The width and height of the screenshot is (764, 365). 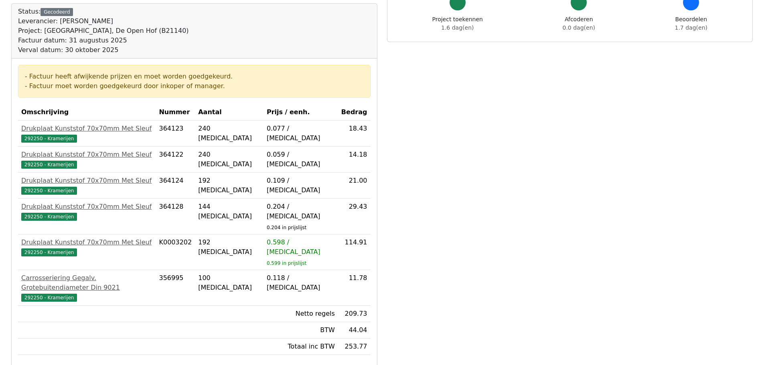 I want to click on td: 209.73, so click(x=354, y=314).